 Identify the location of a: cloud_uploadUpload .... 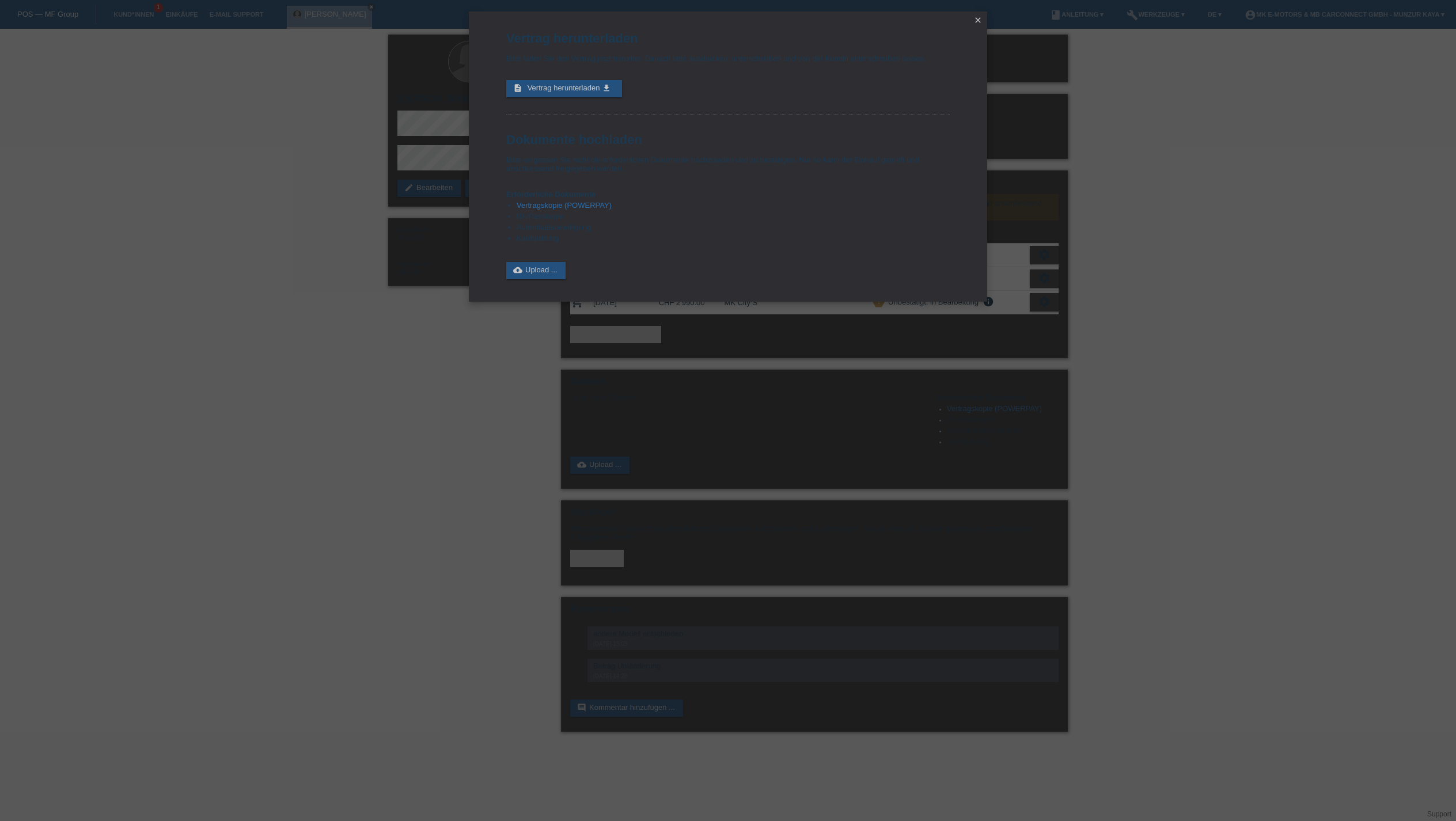
(535, 271).